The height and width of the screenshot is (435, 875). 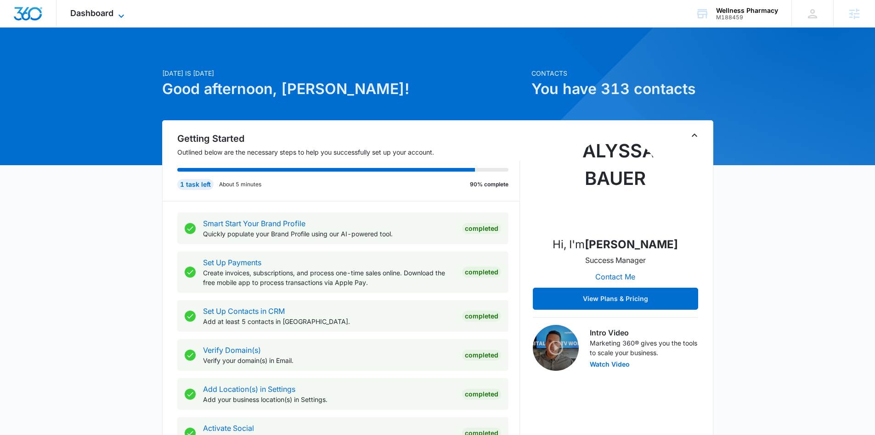 What do you see at coordinates (232, 350) in the screenshot?
I see `a: Verify Domain(s)` at bounding box center [232, 350].